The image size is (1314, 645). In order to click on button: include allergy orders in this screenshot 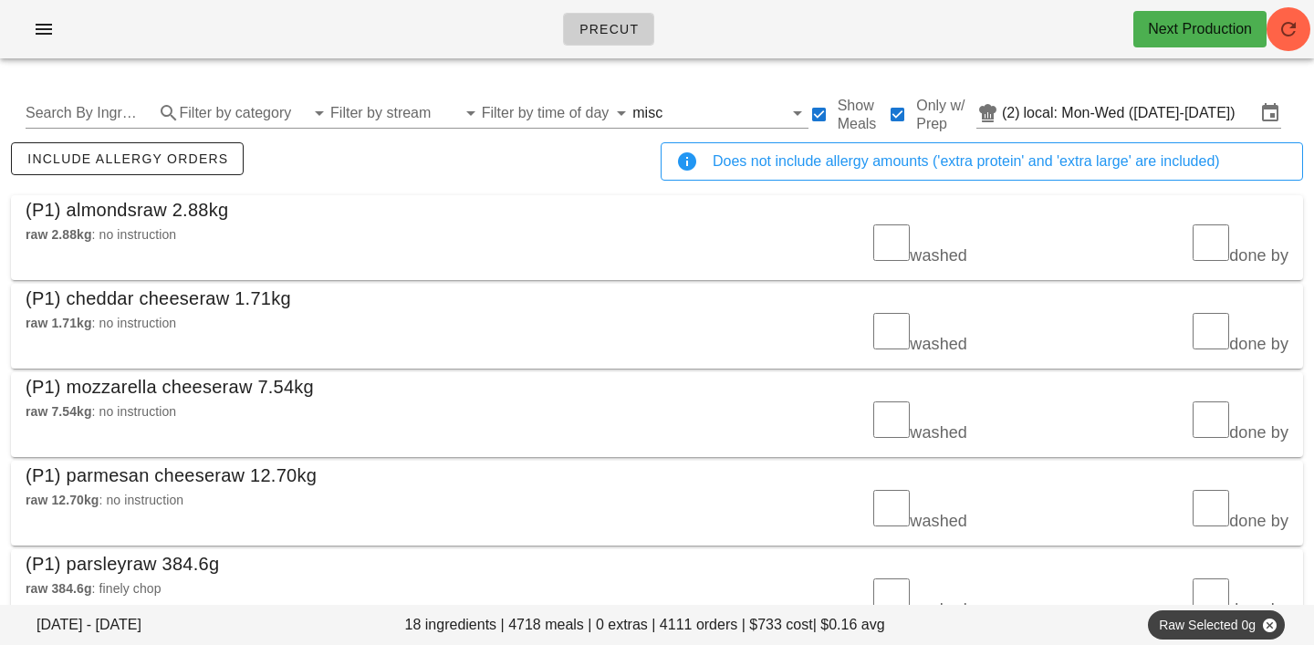, I will do `click(127, 159)`.